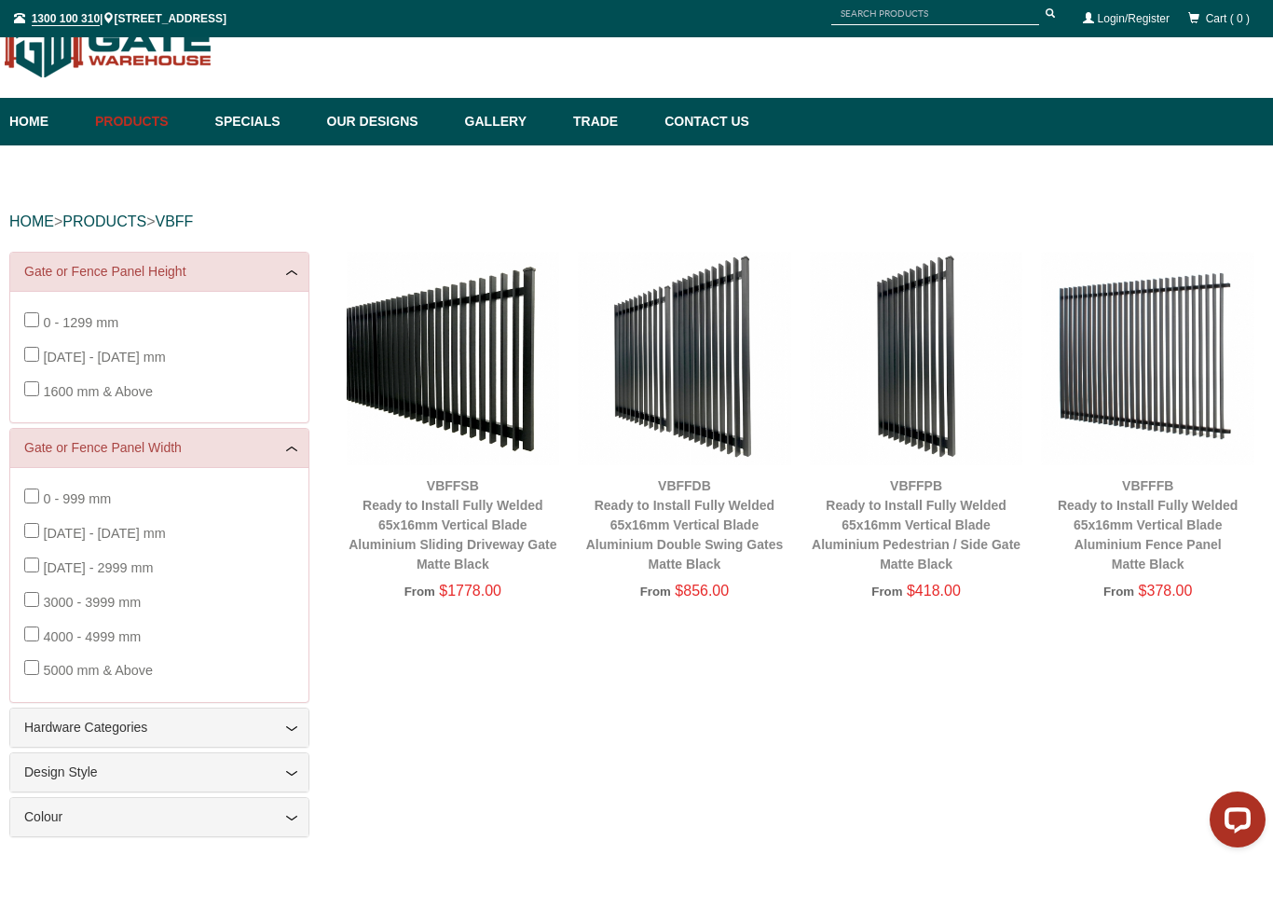 The width and height of the screenshot is (1273, 909). I want to click on button: Open LiveChat chat widget, so click(43, 35).